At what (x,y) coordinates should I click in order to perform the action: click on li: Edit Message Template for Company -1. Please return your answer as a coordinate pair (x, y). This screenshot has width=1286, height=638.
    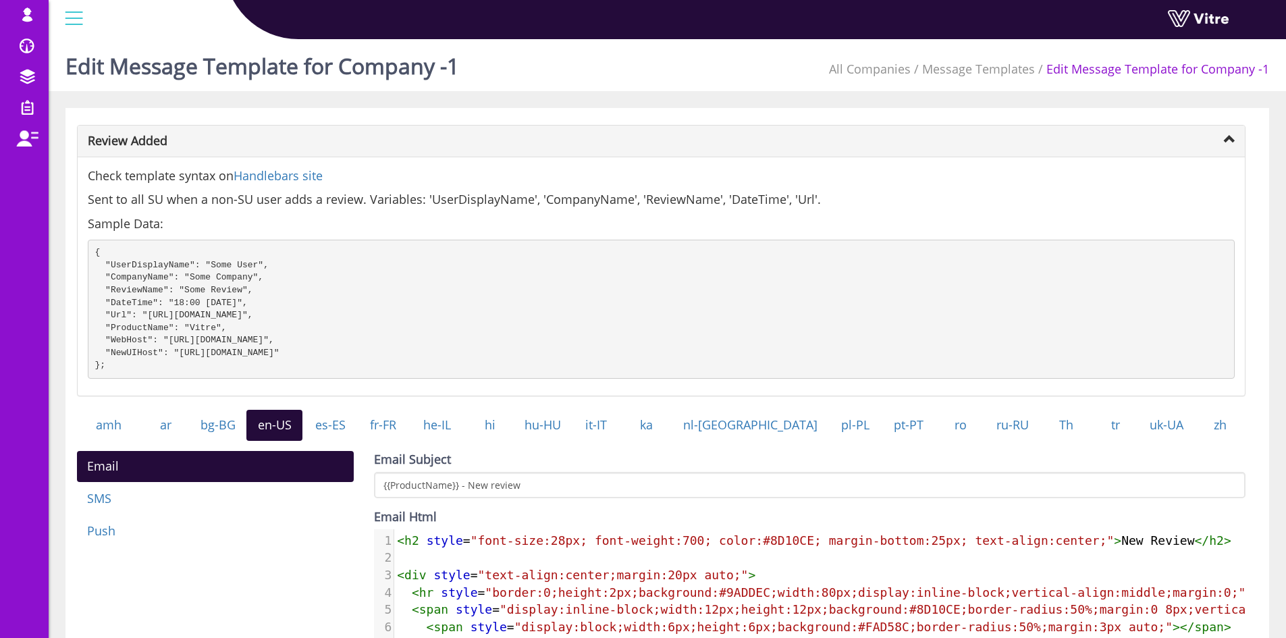
    Looking at the image, I should click on (1152, 70).